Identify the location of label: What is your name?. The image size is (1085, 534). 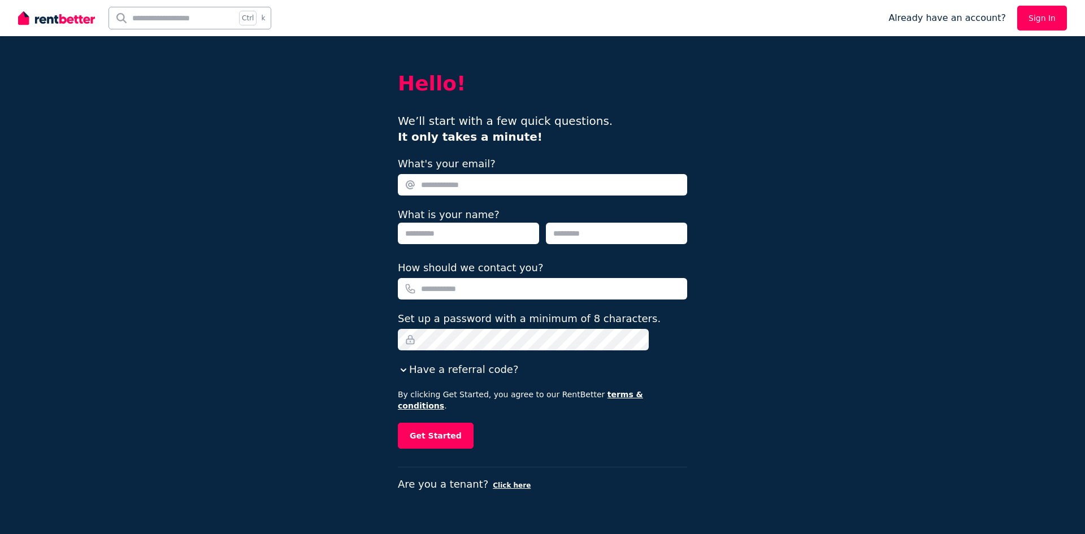
(449, 214).